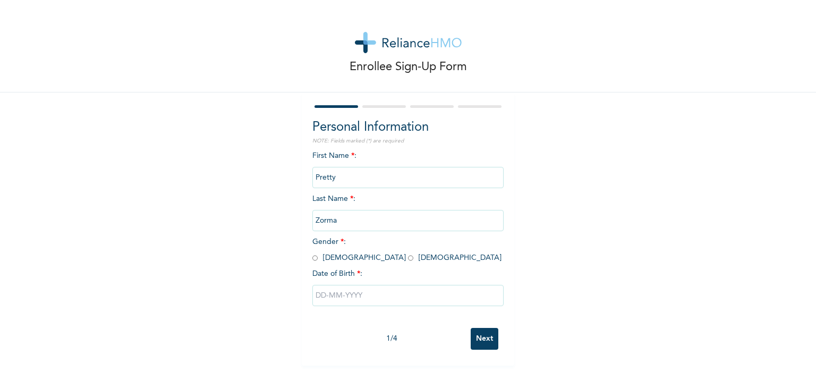 The image size is (816, 388). What do you see at coordinates (408, 221) in the screenshot?
I see `input: Enter your last name` at bounding box center [408, 221].